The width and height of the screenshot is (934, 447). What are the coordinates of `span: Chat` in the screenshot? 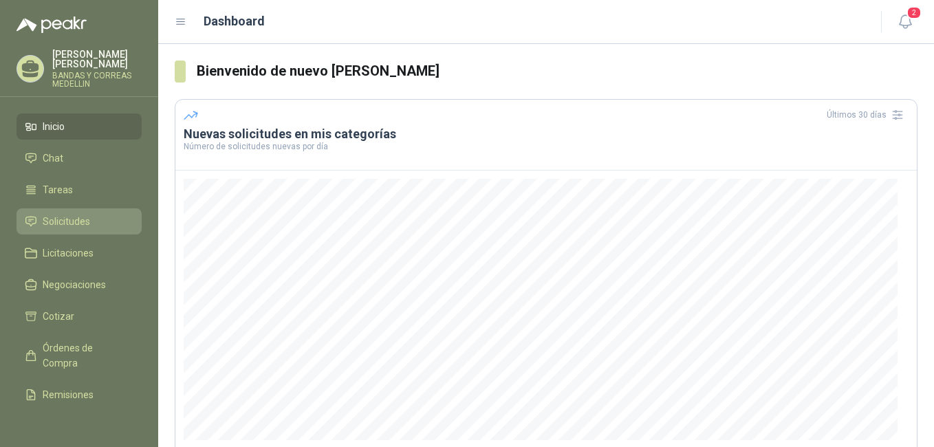 It's located at (53, 158).